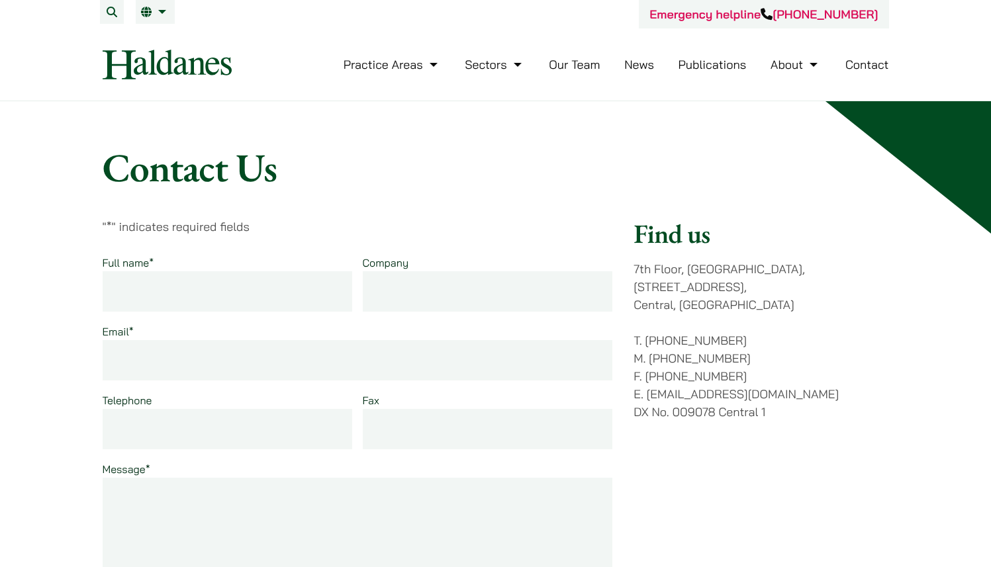 Image resolution: width=991 pixels, height=567 pixels. What do you see at coordinates (126, 469) in the screenshot?
I see `label: Message` at bounding box center [126, 469].